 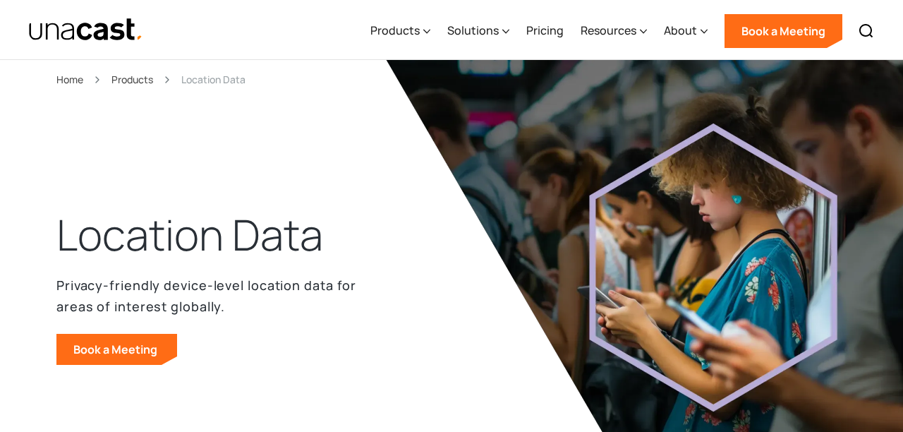 I want to click on a: home, so click(x=85, y=30).